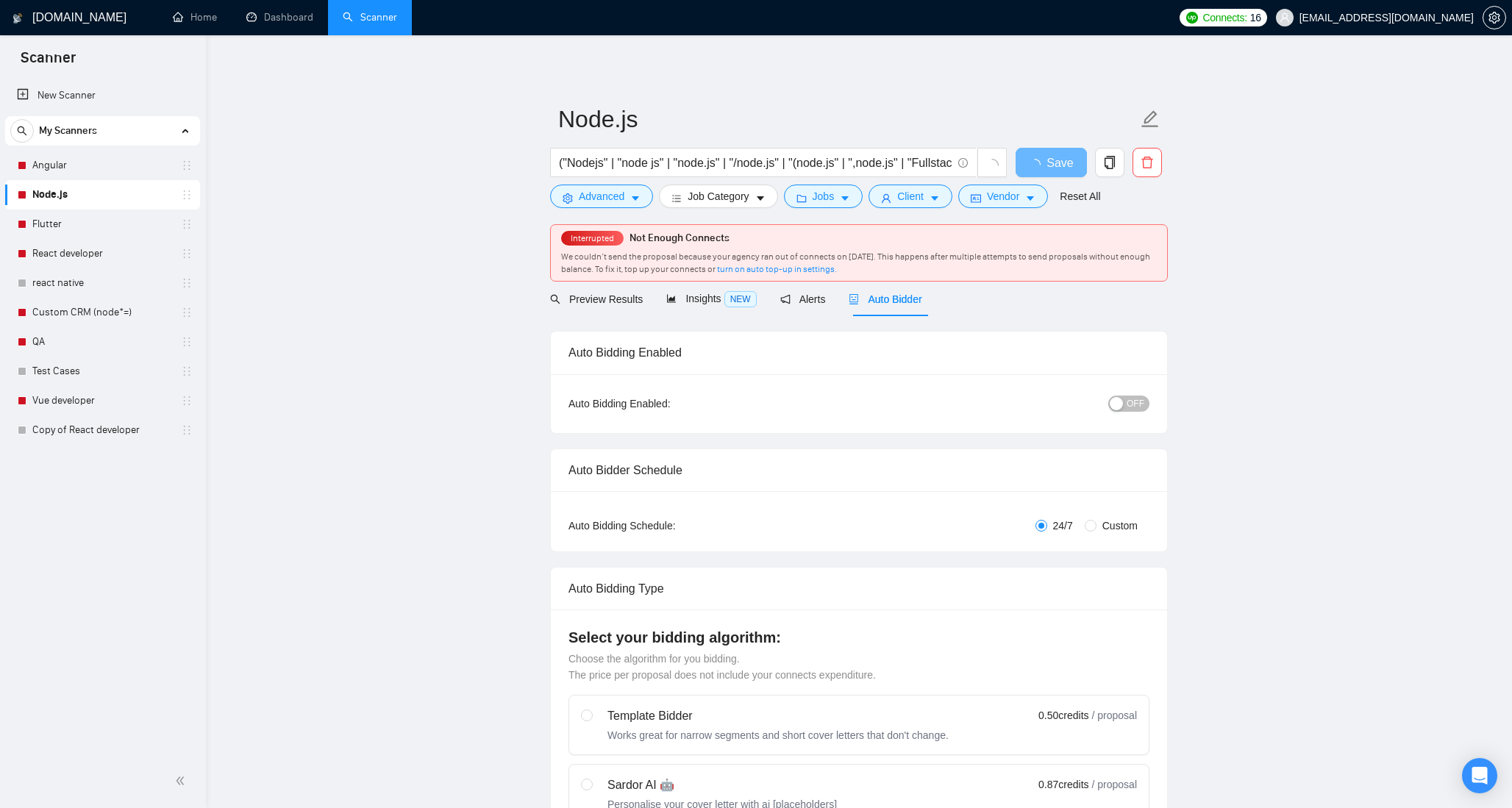  I want to click on a: Vue developer, so click(103, 401).